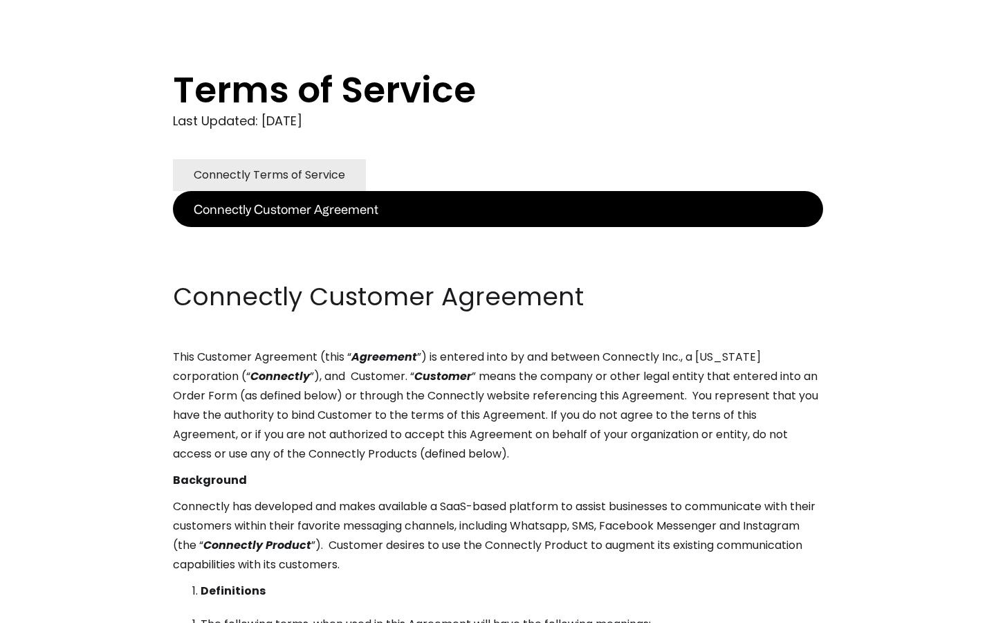 Image resolution: width=996 pixels, height=623 pixels. I want to click on aside: Language selected: English, so click(48, 607).